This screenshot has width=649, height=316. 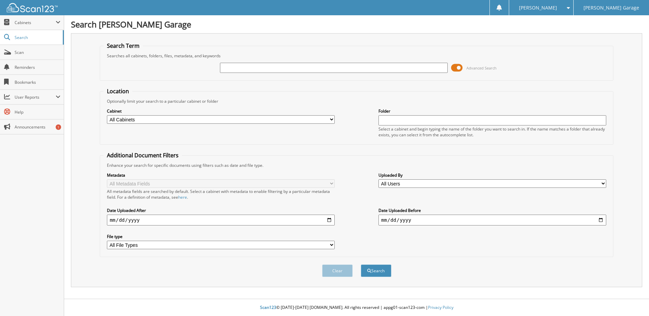 What do you see at coordinates (37, 52) in the screenshot?
I see `span: Scan` at bounding box center [37, 52].